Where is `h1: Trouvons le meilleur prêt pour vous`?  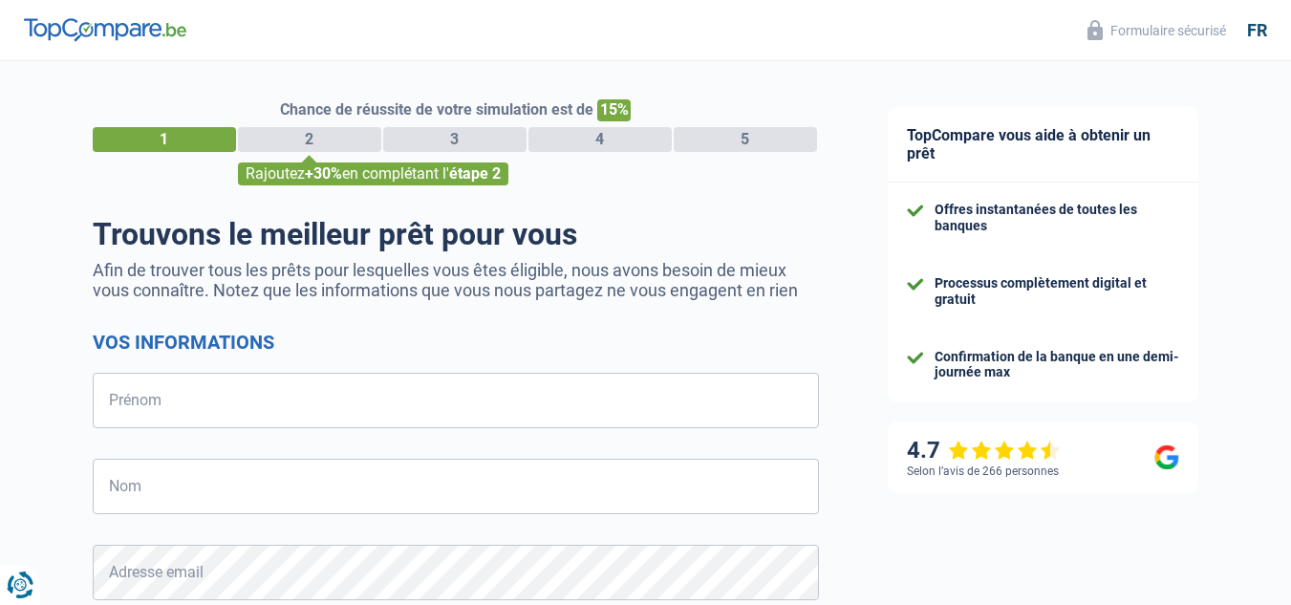 h1: Trouvons le meilleur prêt pour vous is located at coordinates (456, 234).